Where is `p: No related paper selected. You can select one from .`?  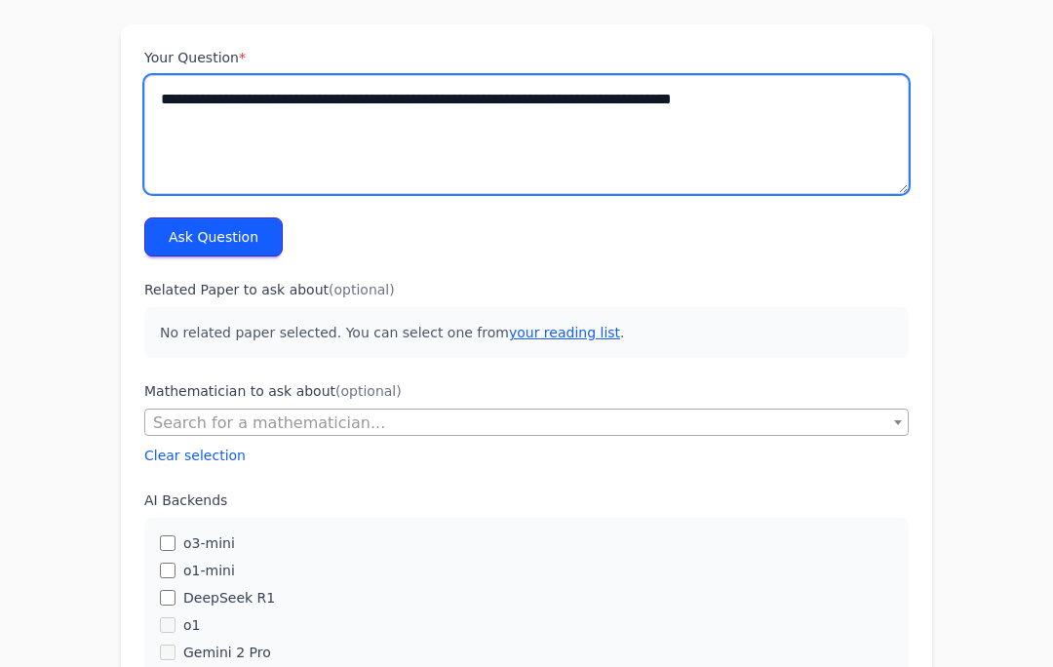 p: No related paper selected. You can select one from . is located at coordinates (527, 332).